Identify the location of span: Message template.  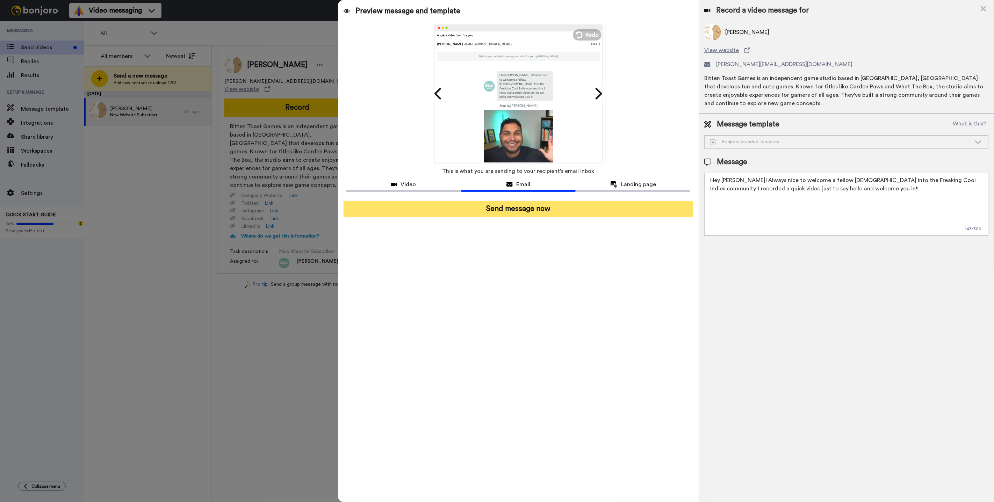
(748, 124).